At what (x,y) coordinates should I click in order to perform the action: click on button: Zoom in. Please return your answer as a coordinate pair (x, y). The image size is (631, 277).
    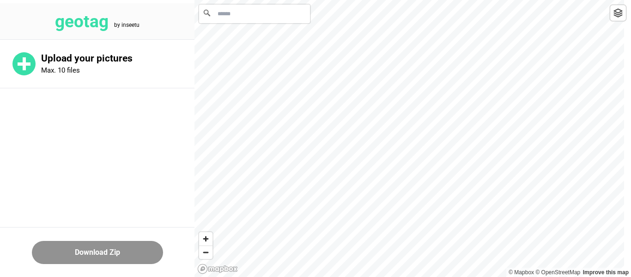
    Looking at the image, I should click on (206, 238).